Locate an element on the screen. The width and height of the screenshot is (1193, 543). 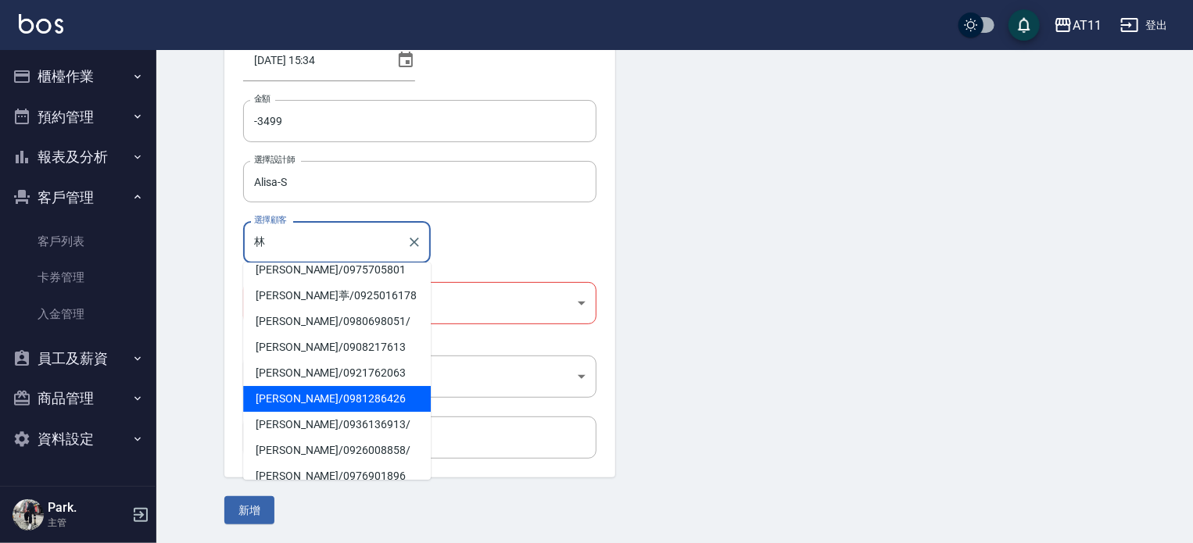
button: AT11 is located at coordinates (1077, 25).